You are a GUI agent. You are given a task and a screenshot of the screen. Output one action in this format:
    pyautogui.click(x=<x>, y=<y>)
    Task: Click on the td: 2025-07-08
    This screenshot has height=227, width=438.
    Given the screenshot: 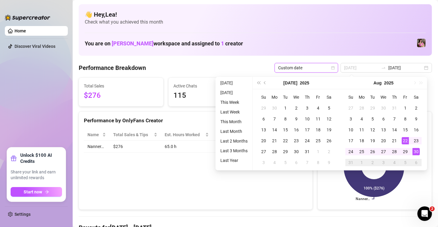 What is the action you would take?
    pyautogui.click(x=286, y=119)
    